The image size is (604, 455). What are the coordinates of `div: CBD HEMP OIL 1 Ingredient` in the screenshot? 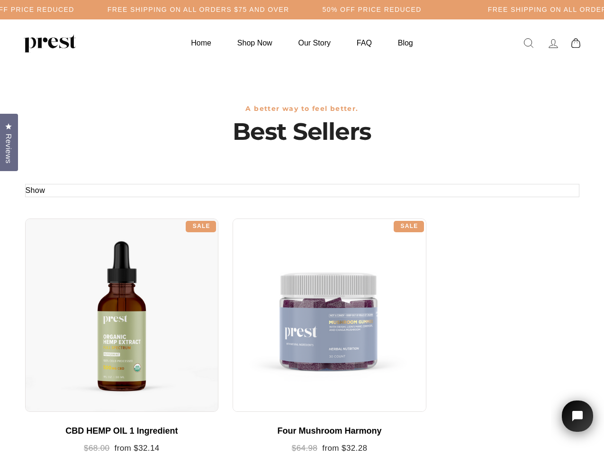 It's located at (122, 431).